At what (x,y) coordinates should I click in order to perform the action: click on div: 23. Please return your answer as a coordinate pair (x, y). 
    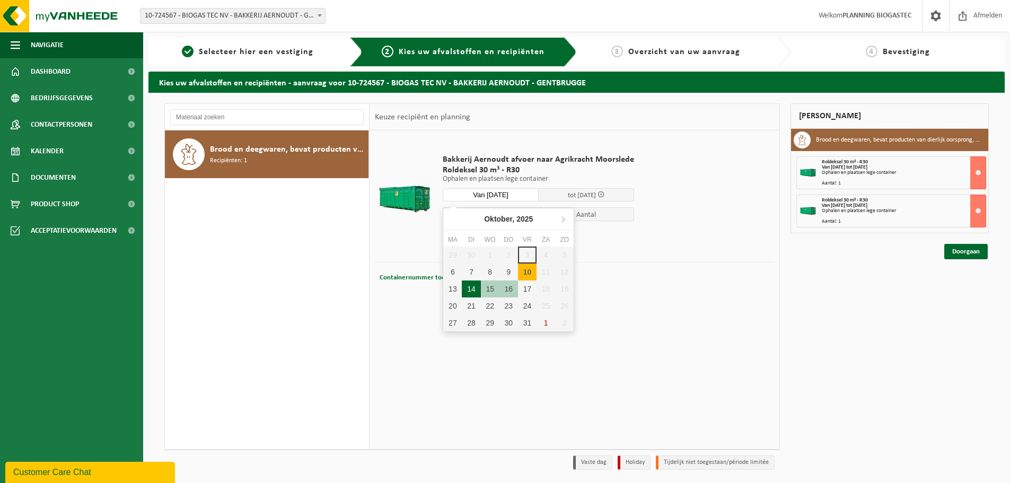
    Looking at the image, I should click on (509, 306).